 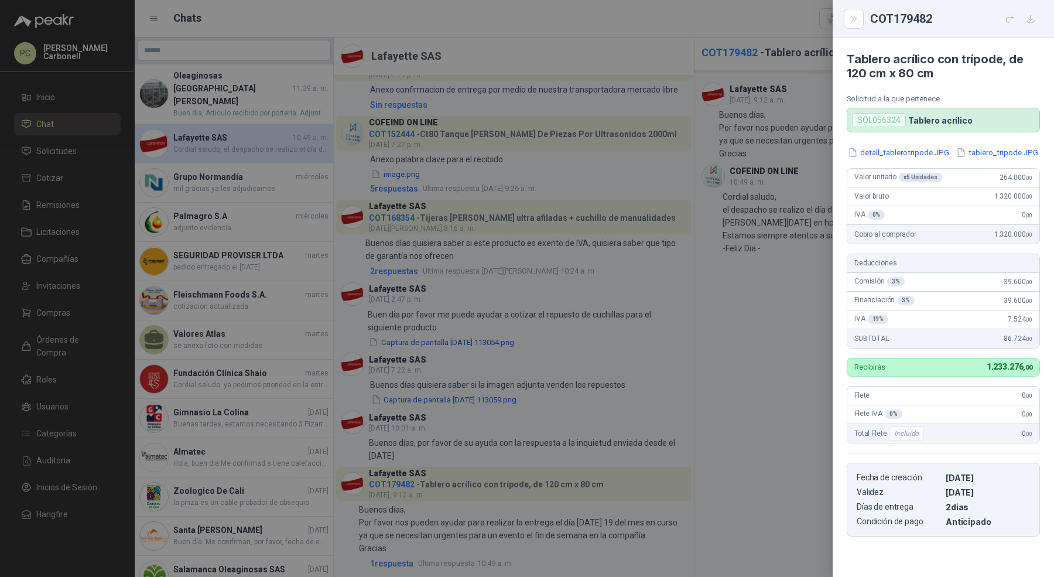 What do you see at coordinates (872, 339) in the screenshot?
I see `span: SUBTOTAL` at bounding box center [872, 339].